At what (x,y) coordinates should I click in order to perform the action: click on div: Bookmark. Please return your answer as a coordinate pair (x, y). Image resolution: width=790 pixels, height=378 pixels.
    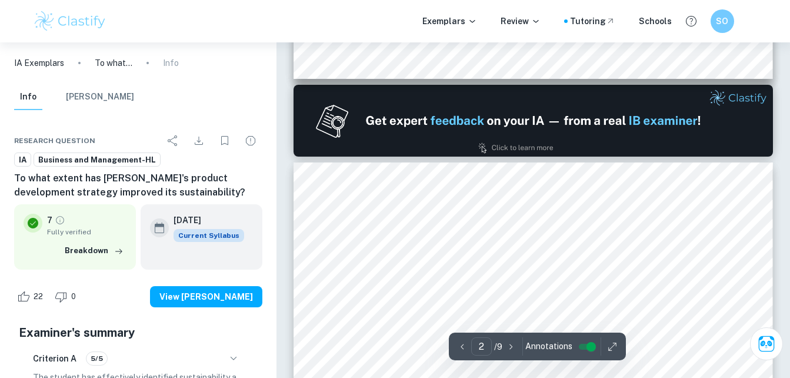
    Looking at the image, I should click on (225, 141).